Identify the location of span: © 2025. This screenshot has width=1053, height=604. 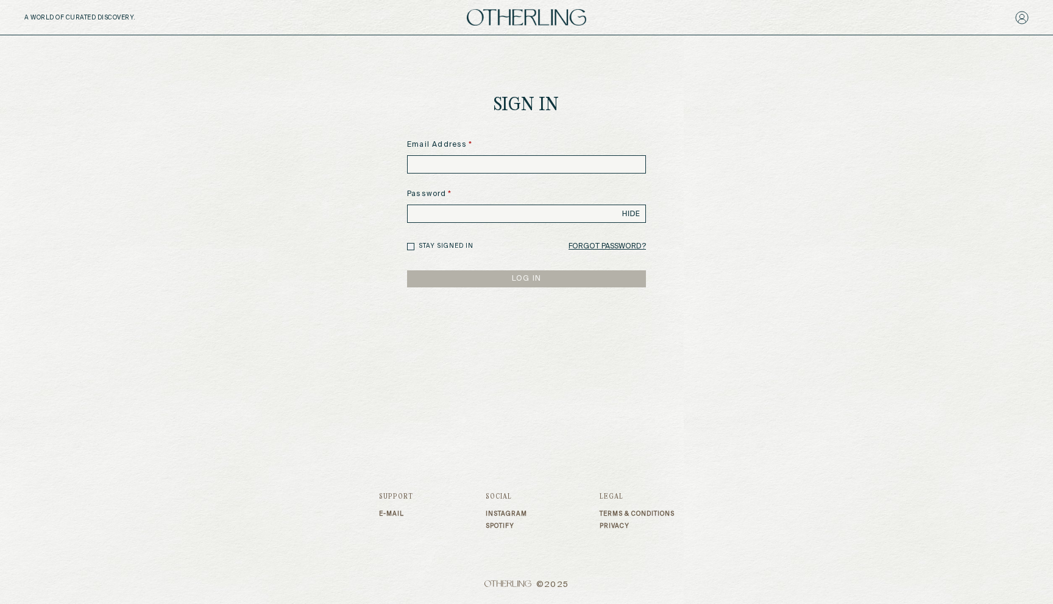
(526, 585).